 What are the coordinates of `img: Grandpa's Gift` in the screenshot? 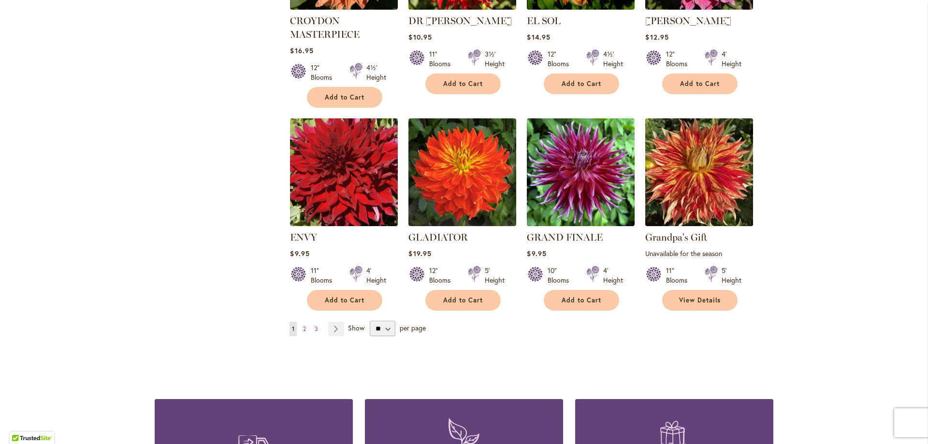 It's located at (700, 172).